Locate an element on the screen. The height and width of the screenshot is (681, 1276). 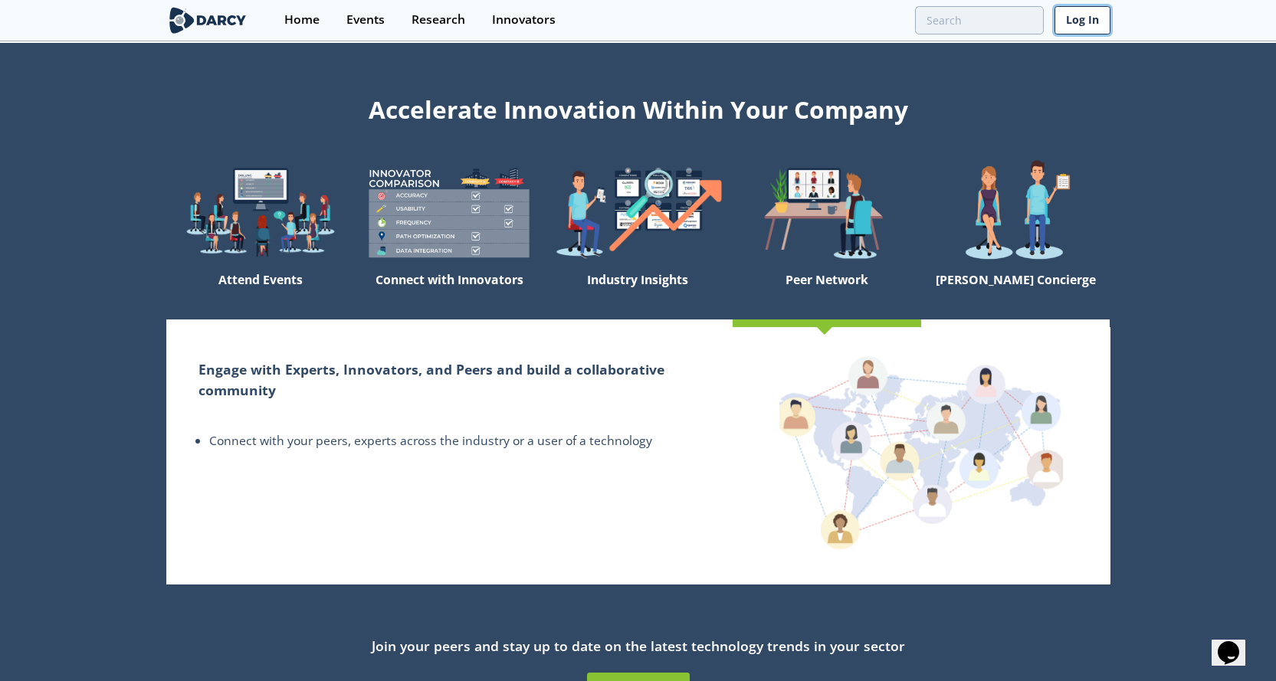
div: Connect with Innovators is located at coordinates (449, 293).